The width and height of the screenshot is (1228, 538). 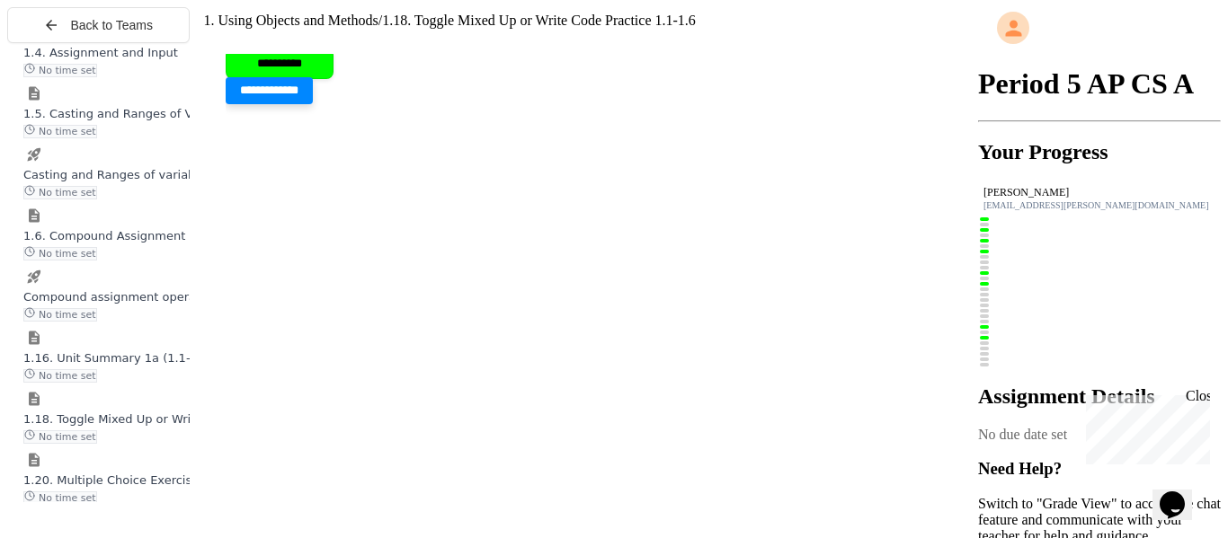 What do you see at coordinates (135, 235) in the screenshot?
I see `span: 1.6. Compound Assignment Operators` at bounding box center [135, 235].